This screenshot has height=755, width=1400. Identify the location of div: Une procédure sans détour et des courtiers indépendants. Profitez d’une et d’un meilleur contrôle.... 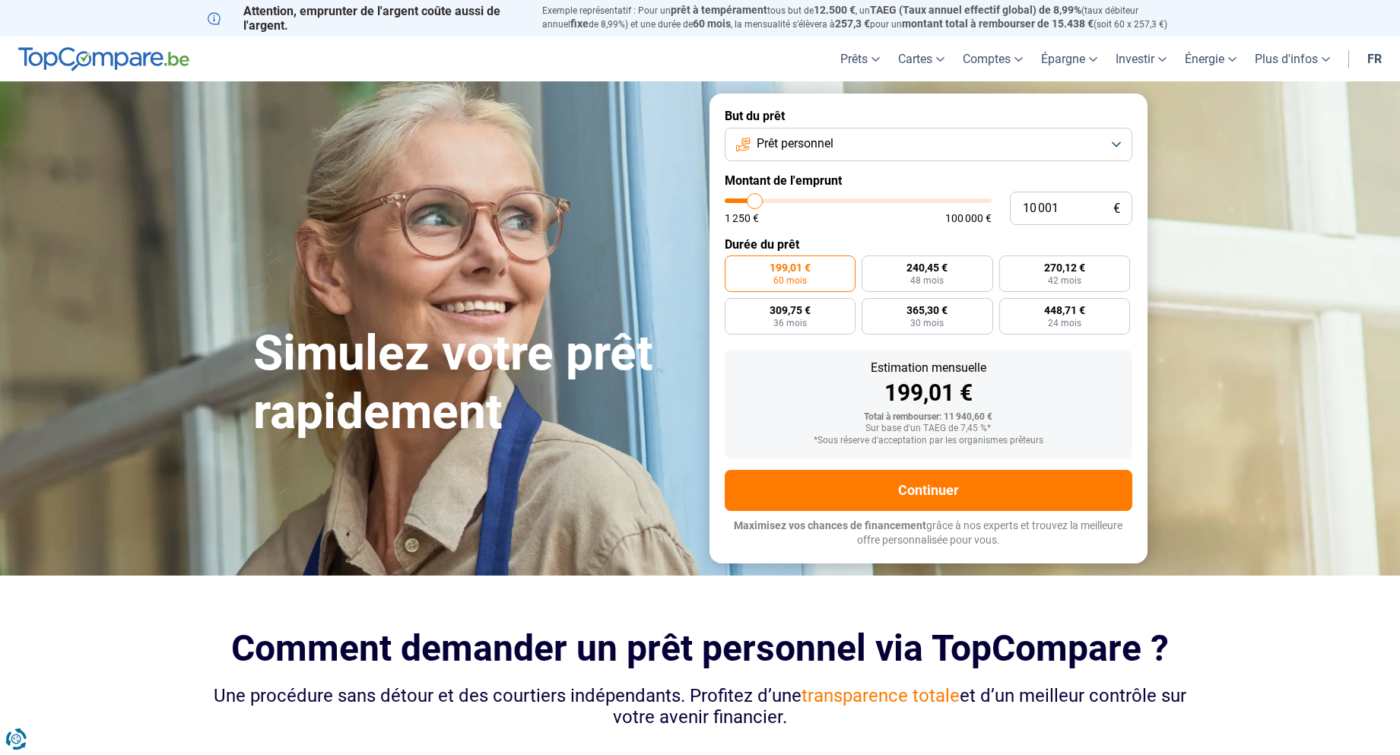
(701, 707).